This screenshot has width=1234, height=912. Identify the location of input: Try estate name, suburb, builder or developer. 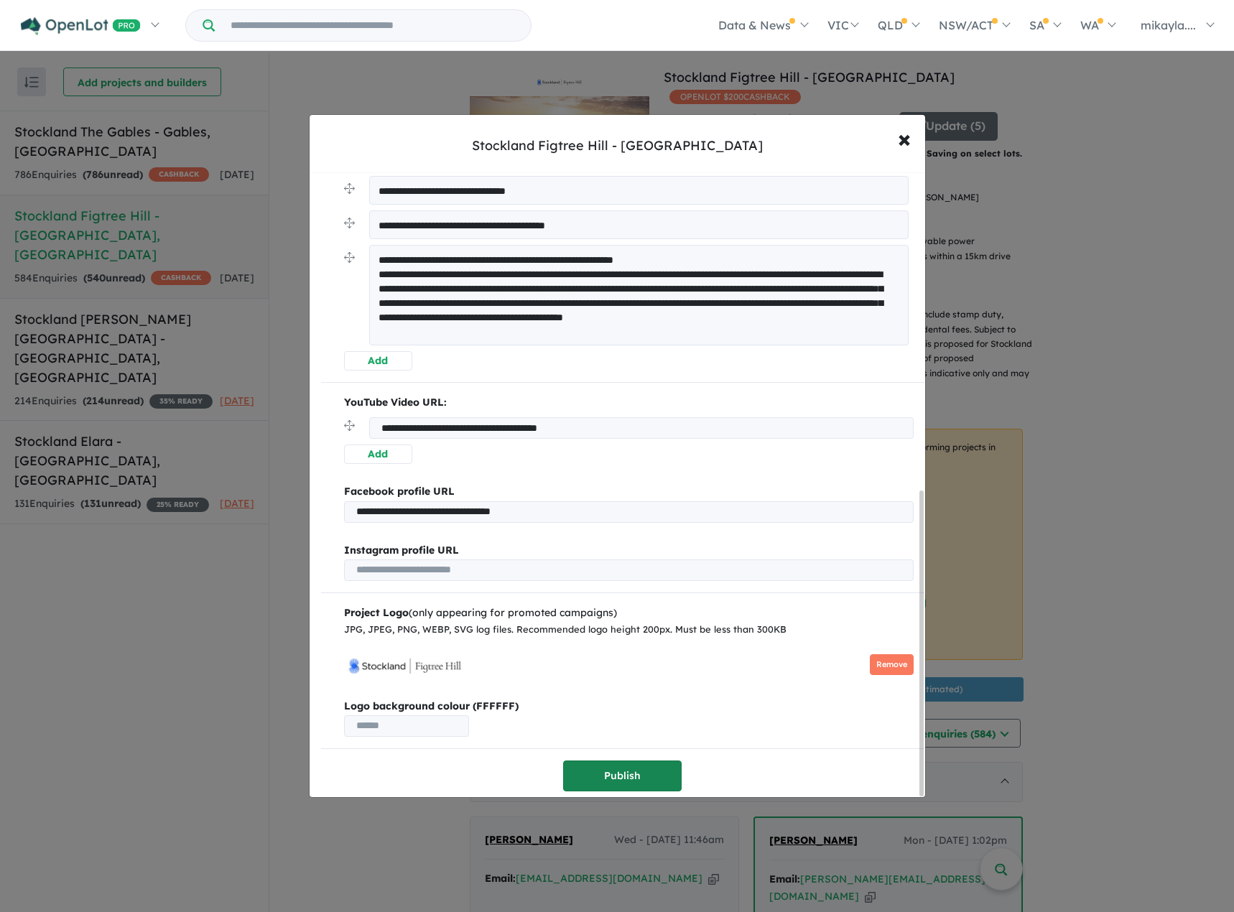
(373, 25).